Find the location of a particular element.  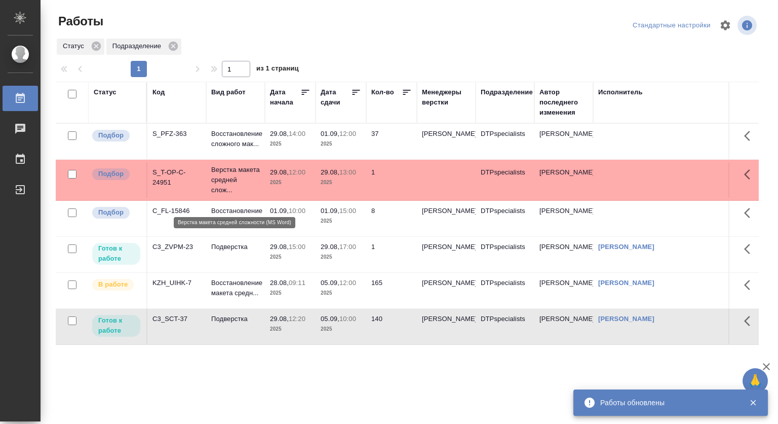

p: 09:11 is located at coordinates (297, 282).